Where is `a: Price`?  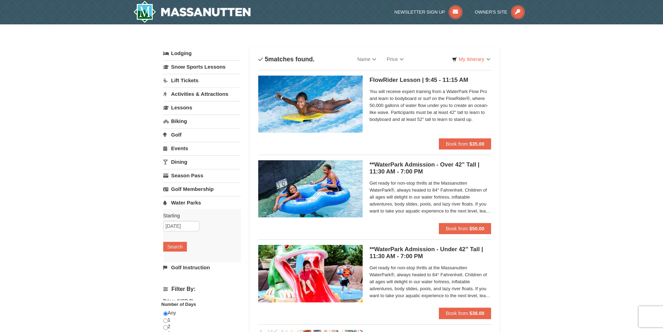 a: Price is located at coordinates (395, 59).